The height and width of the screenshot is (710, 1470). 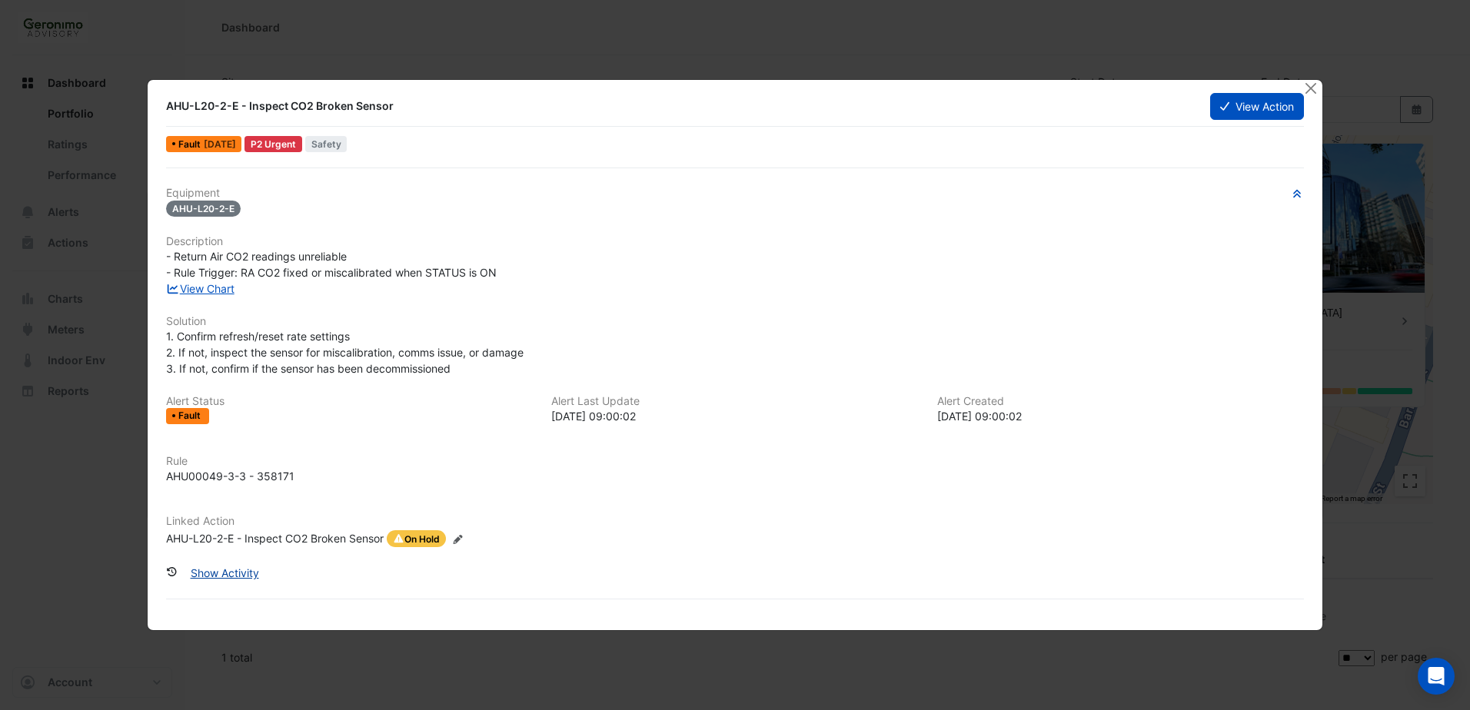 I want to click on span: Safety, so click(x=326, y=144).